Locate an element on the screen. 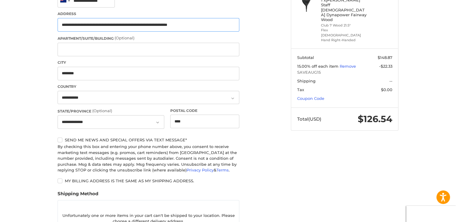  a: Remove is located at coordinates (348, 66).